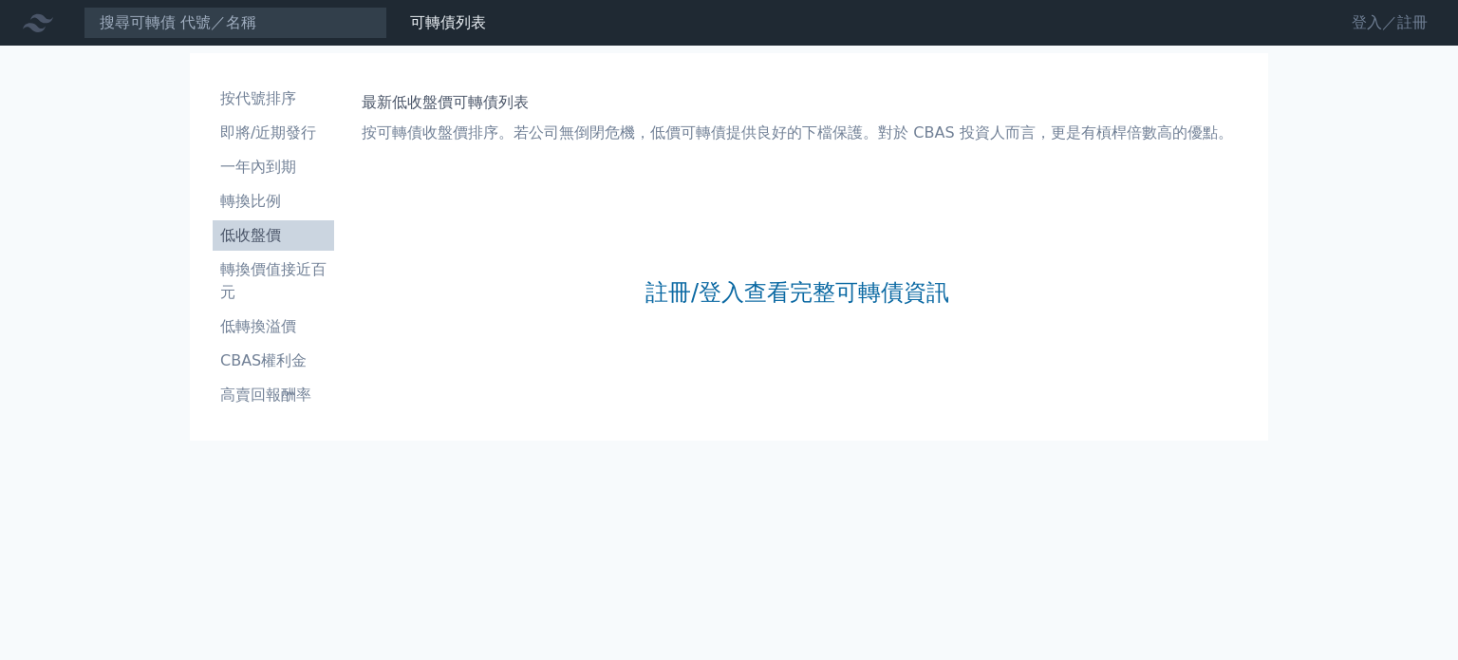 Image resolution: width=1458 pixels, height=660 pixels. What do you see at coordinates (273, 395) in the screenshot?
I see `li: 高賣回報酬率` at bounding box center [273, 395].